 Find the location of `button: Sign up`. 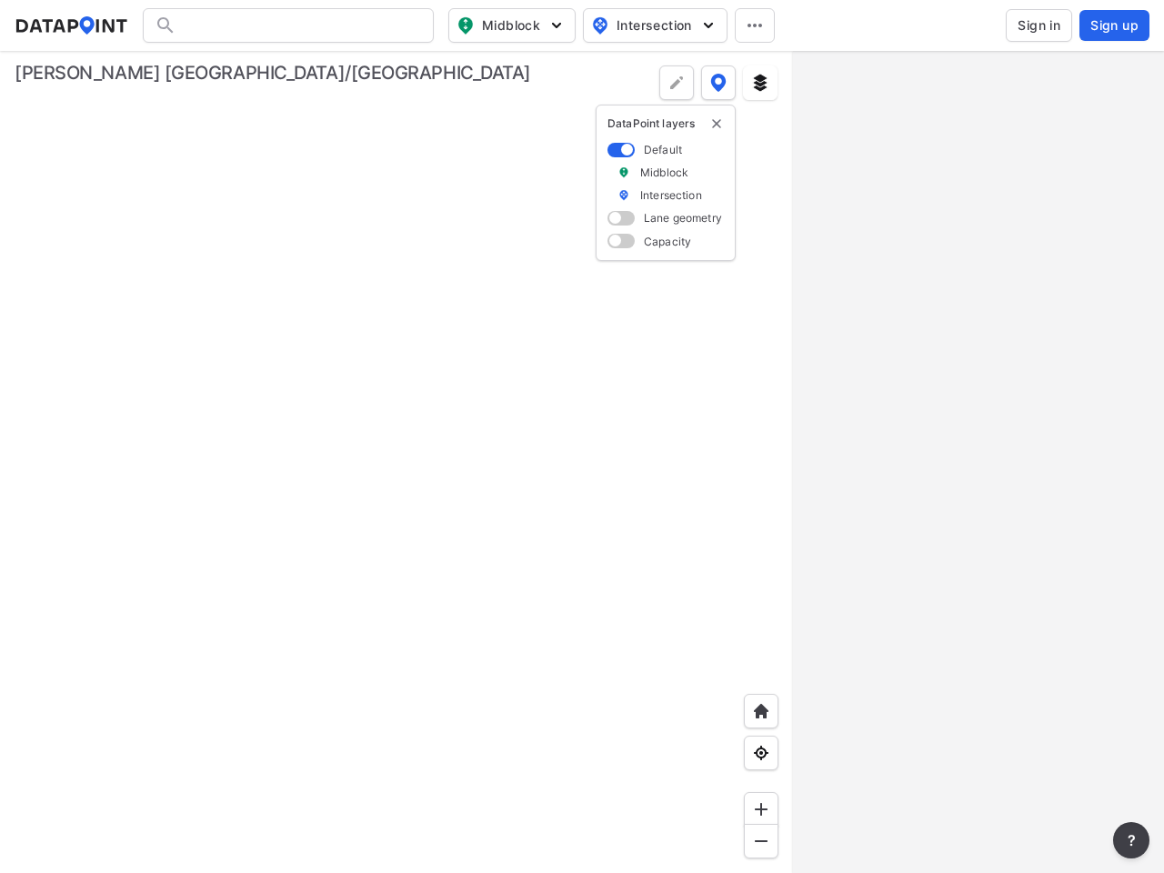

button: Sign up is located at coordinates (1114, 25).